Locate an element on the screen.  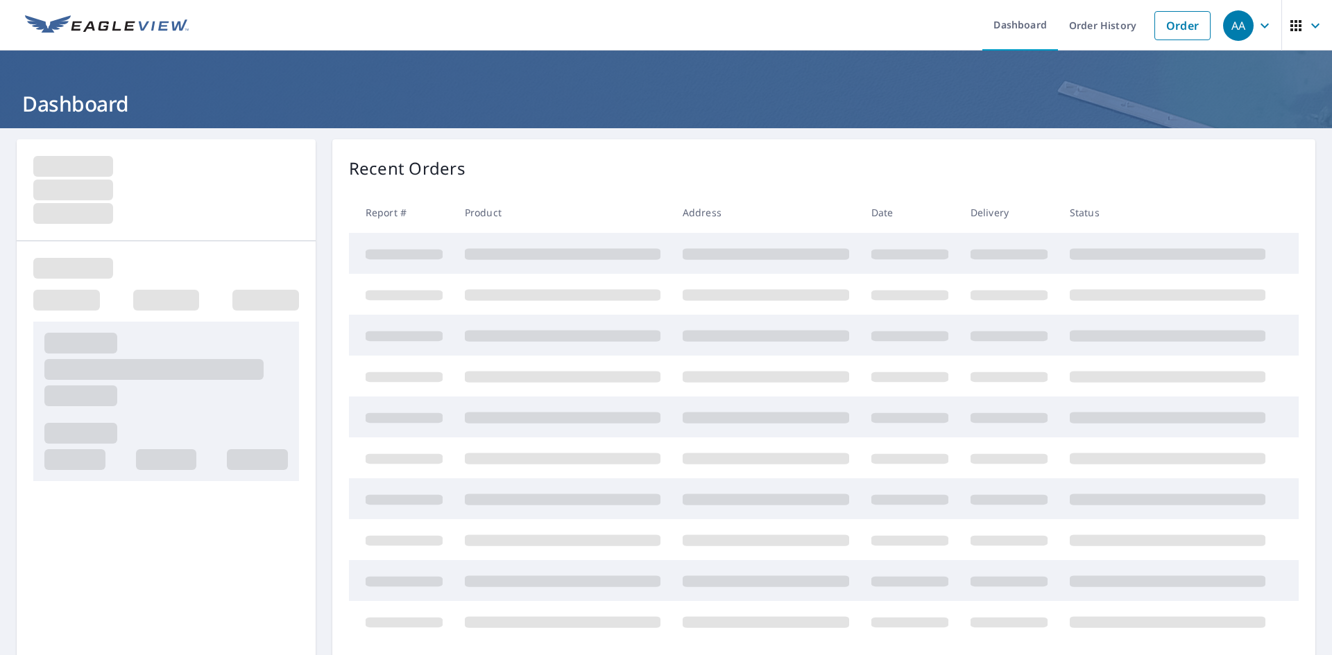
div: AA is located at coordinates (1238, 26).